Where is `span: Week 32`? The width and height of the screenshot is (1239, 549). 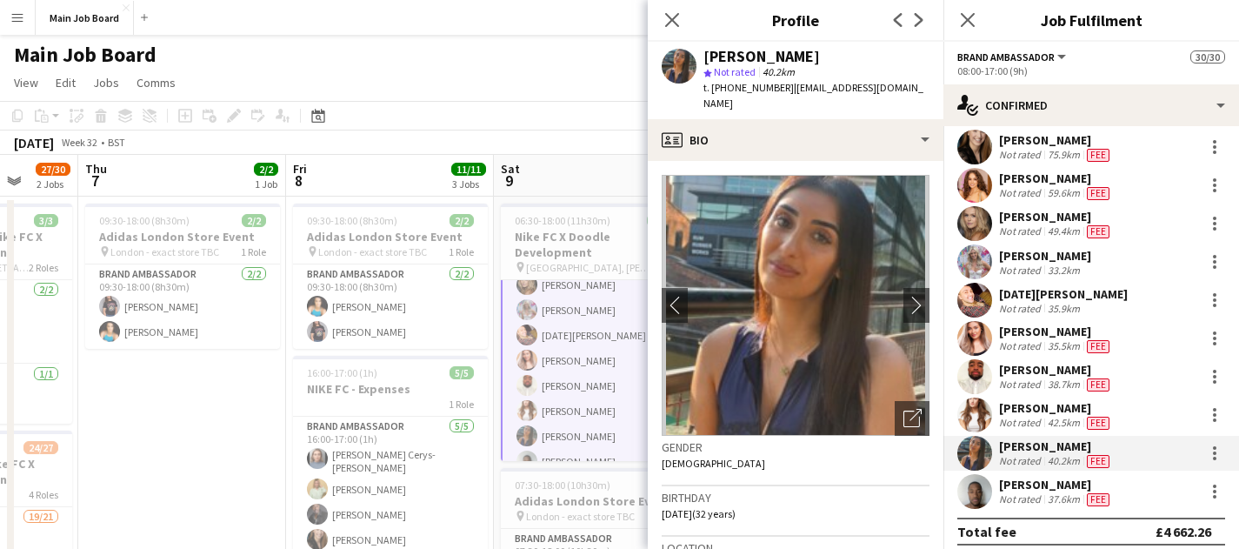 span: Week 32 is located at coordinates (79, 142).